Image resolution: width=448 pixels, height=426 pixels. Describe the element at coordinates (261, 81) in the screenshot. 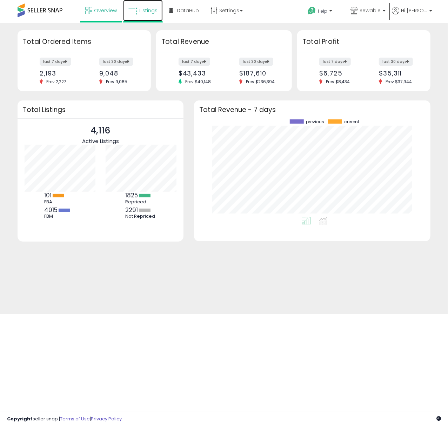

I see `span: Prev: $236,394` at that location.